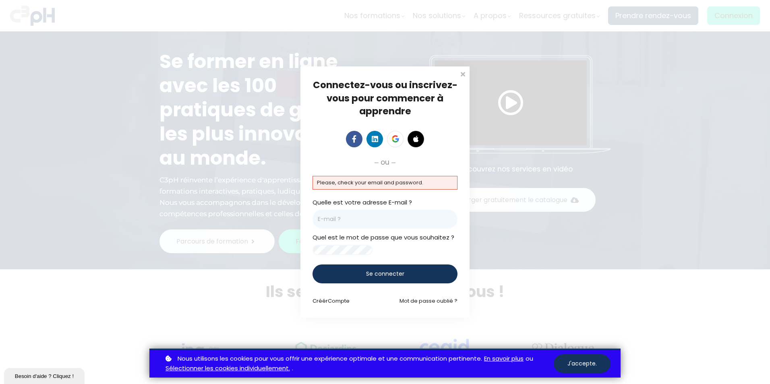 This screenshot has width=770, height=384. What do you see at coordinates (358, 364) in the screenshot?
I see `p: ou .` at bounding box center [358, 364].